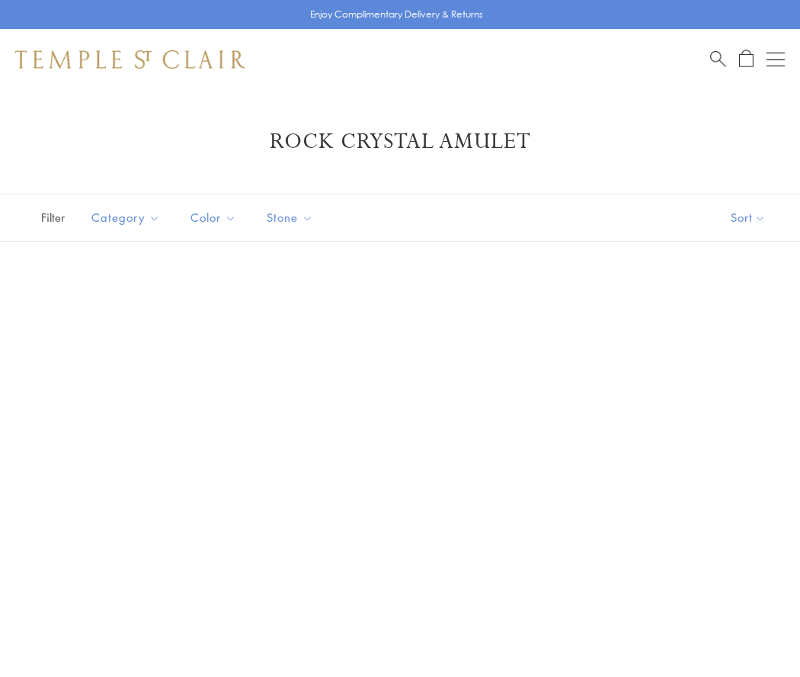 The image size is (800, 677). What do you see at coordinates (215, 217) in the screenshot?
I see `span: Color` at bounding box center [215, 217].